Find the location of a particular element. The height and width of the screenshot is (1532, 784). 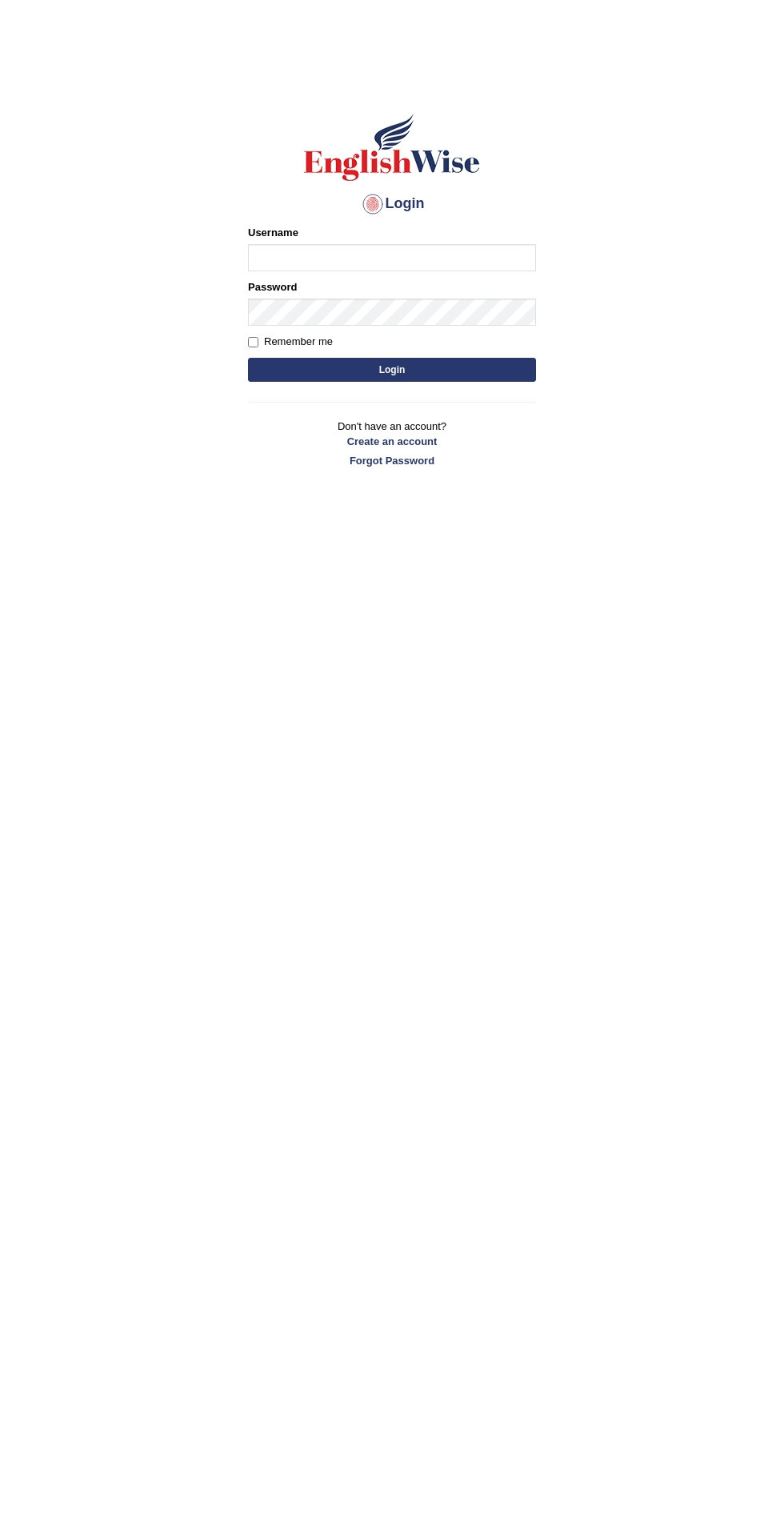

label: Username is located at coordinates (273, 232).